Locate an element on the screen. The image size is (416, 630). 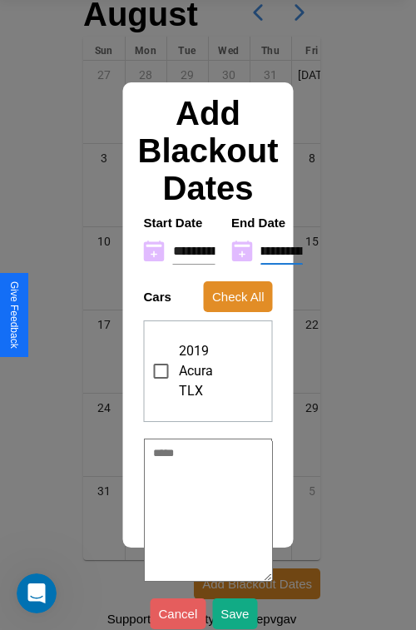
button: Cancel is located at coordinates (178, 614).